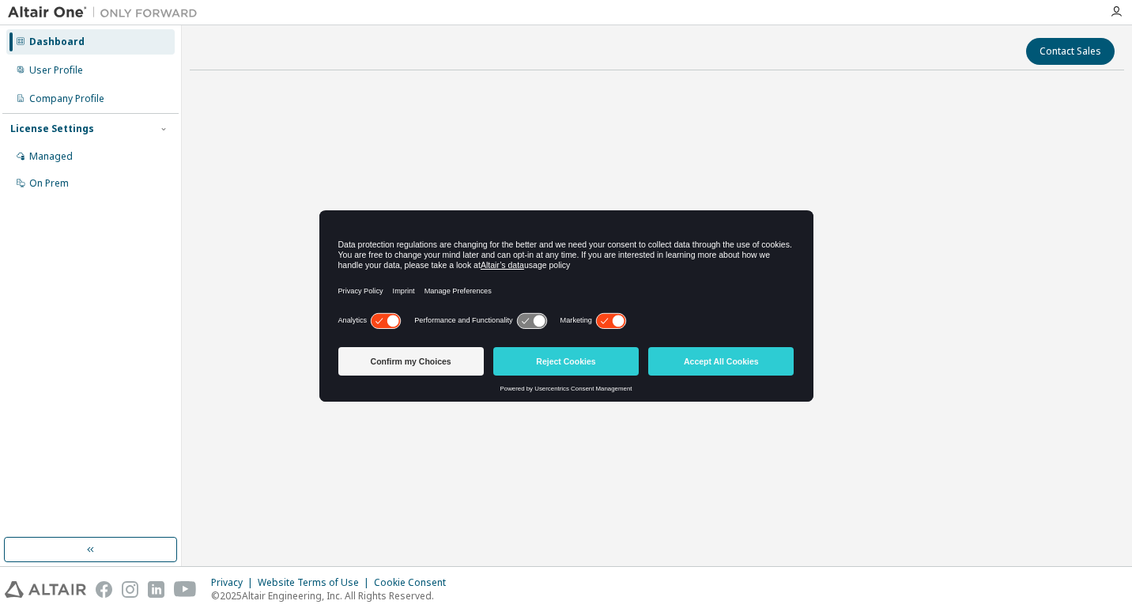 Image resolution: width=1132 pixels, height=612 pixels. I want to click on div: Cookie Consent, so click(414, 582).